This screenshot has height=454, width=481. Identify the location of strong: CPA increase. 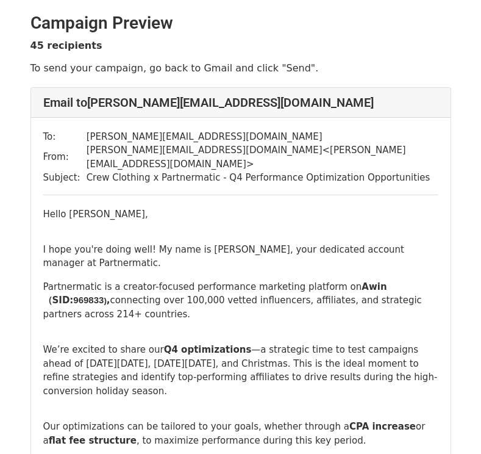
(382, 426).